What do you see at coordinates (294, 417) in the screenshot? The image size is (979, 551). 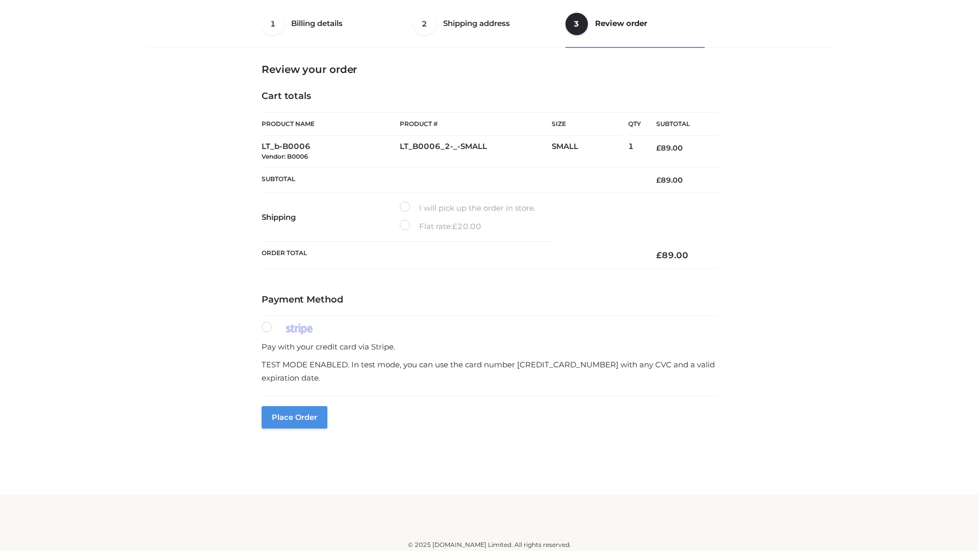 I see `button: Place order` at bounding box center [294, 417].